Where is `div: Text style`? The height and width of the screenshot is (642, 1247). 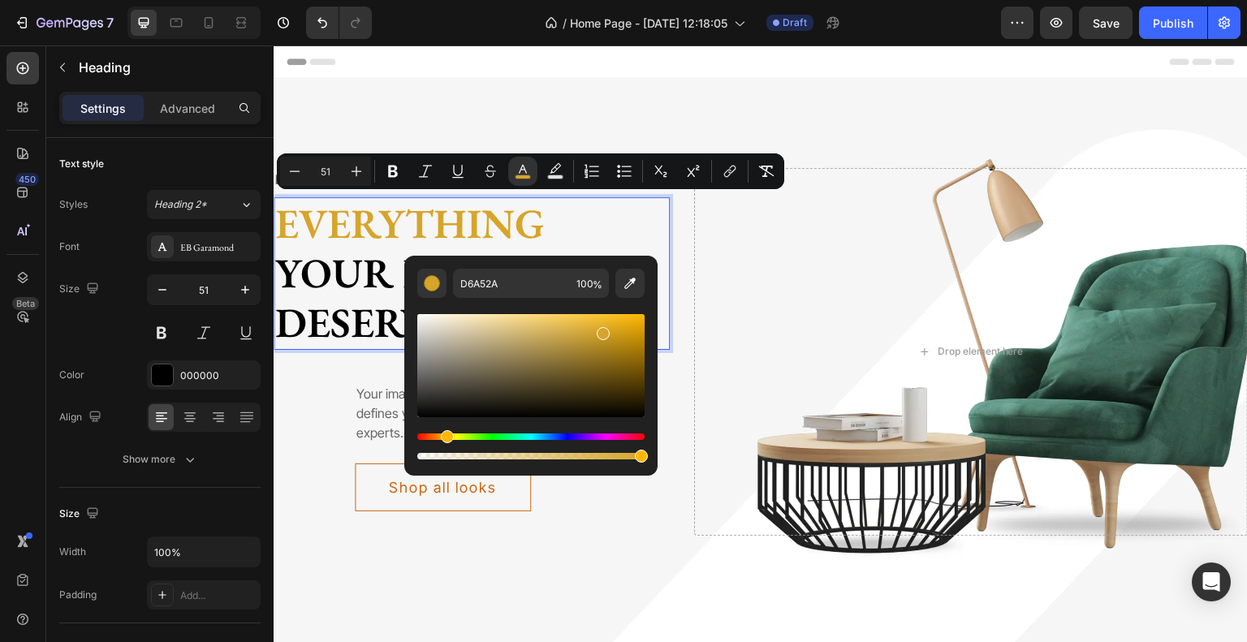
div: Text style is located at coordinates (81, 164).